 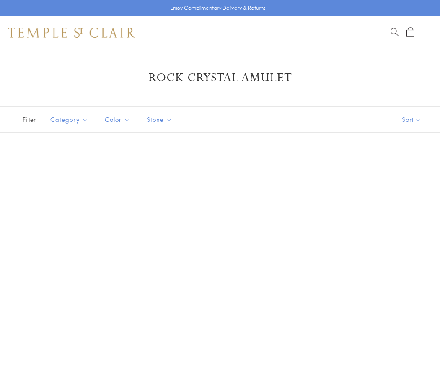 I want to click on a: Search, so click(x=395, y=32).